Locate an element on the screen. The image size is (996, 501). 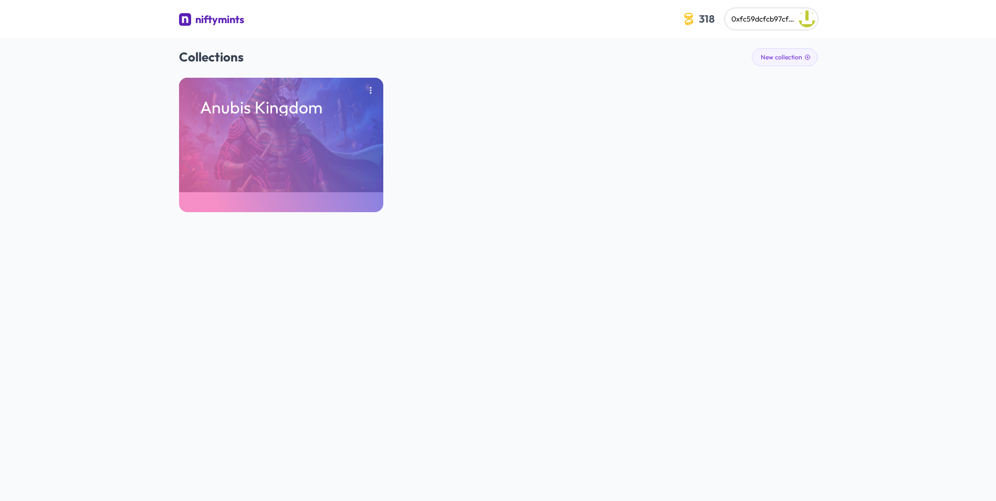
img: niftymints logo is located at coordinates (185, 19).